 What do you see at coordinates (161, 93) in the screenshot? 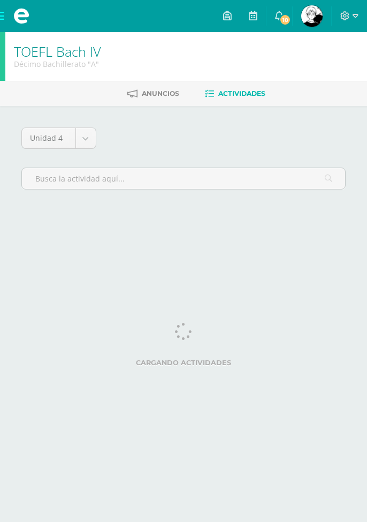
I see `span: Anuncios` at bounding box center [161, 93].